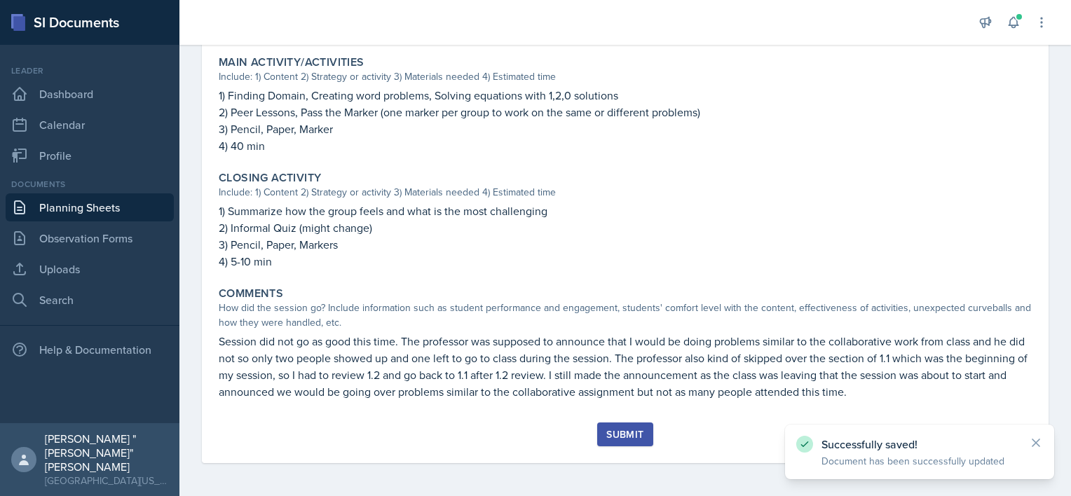  What do you see at coordinates (625, 112) in the screenshot?
I see `p: 2) Peer Lessons, Pass the Marker (one marker per group to work on the same or different problems)` at bounding box center [625, 112].